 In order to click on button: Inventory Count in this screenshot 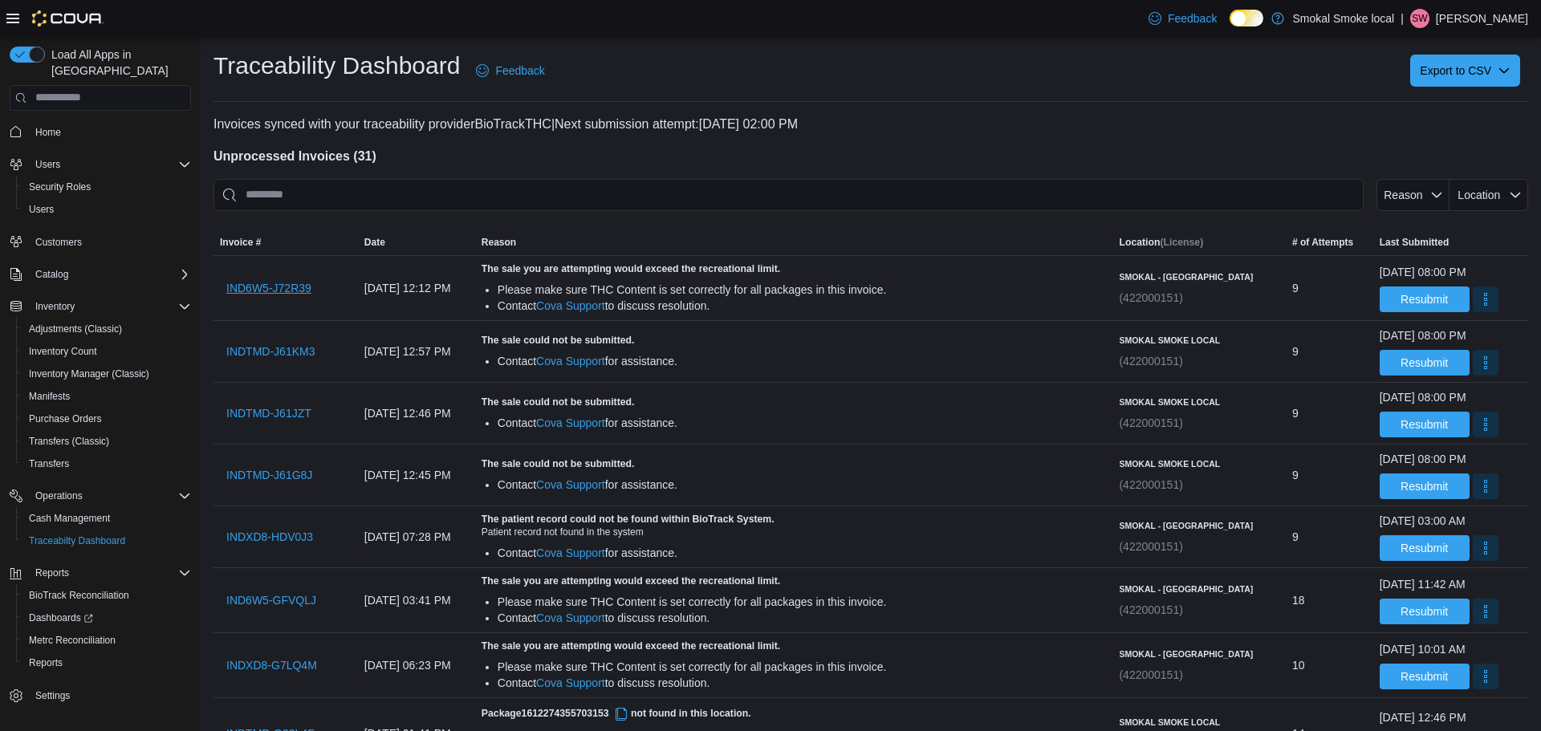, I will do `click(107, 352)`.